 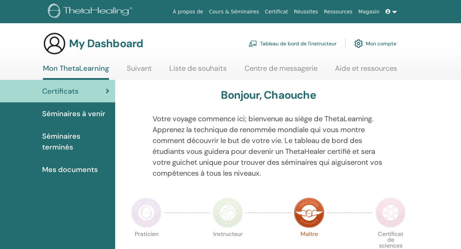 I want to click on a: Aide et ressources, so click(x=366, y=71).